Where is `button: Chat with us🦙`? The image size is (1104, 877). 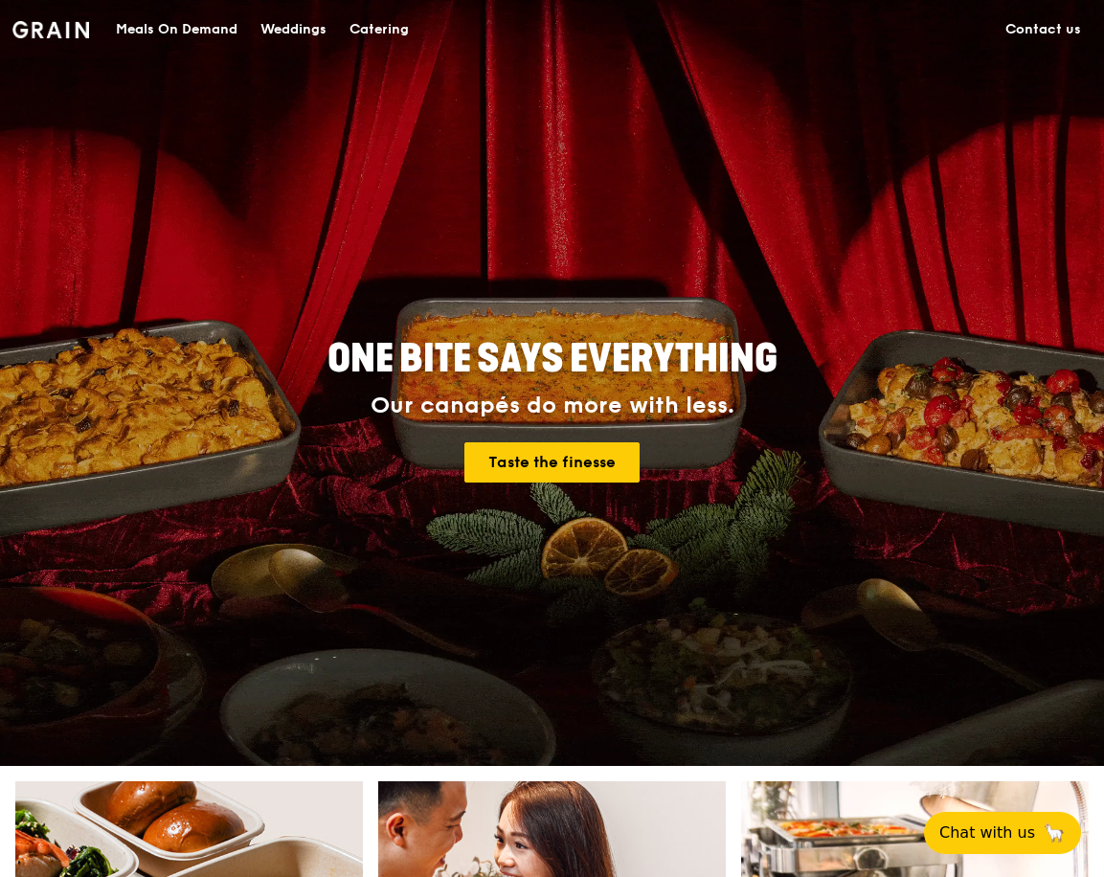
button: Chat with us🦙 is located at coordinates (1003, 833).